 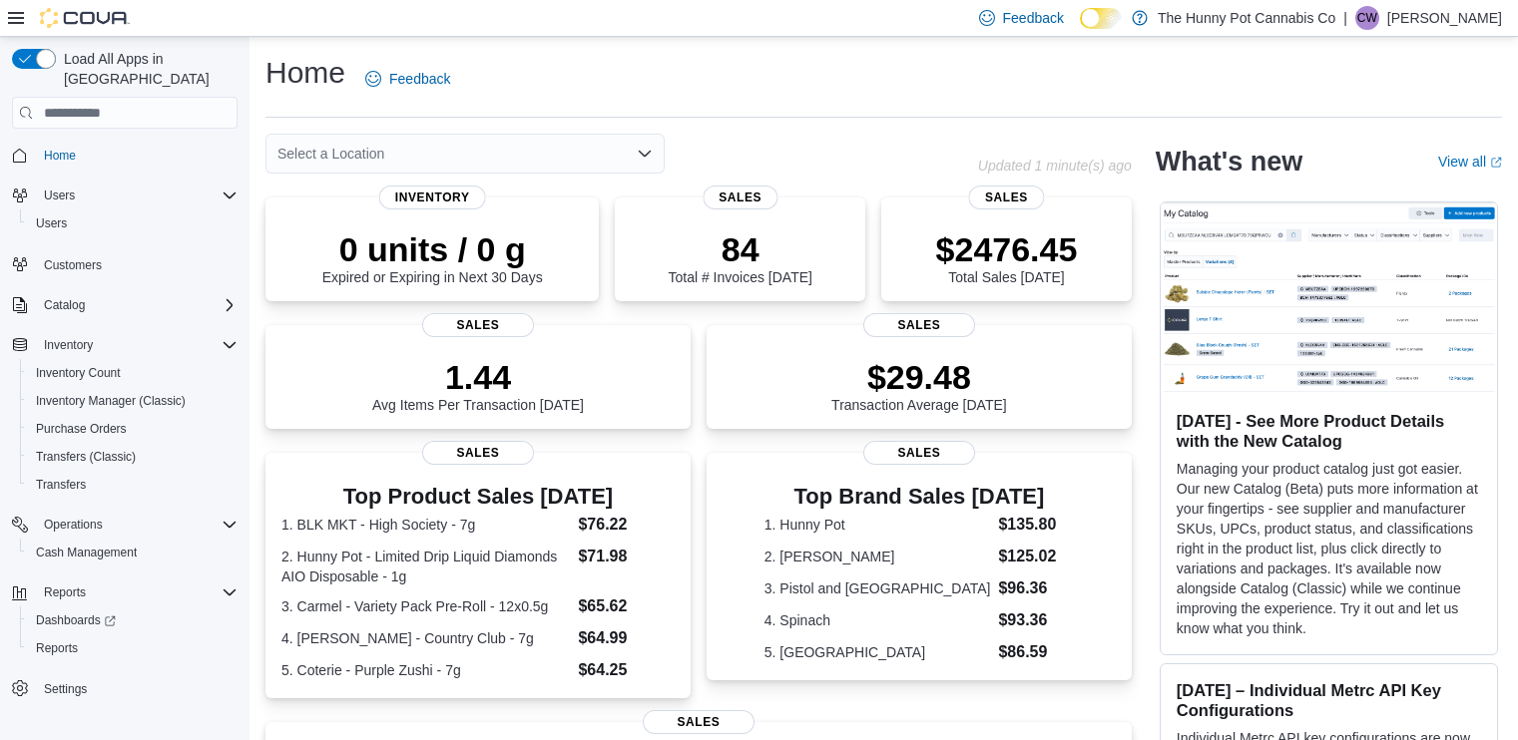 I want to click on a: Dashboards, so click(x=133, y=621).